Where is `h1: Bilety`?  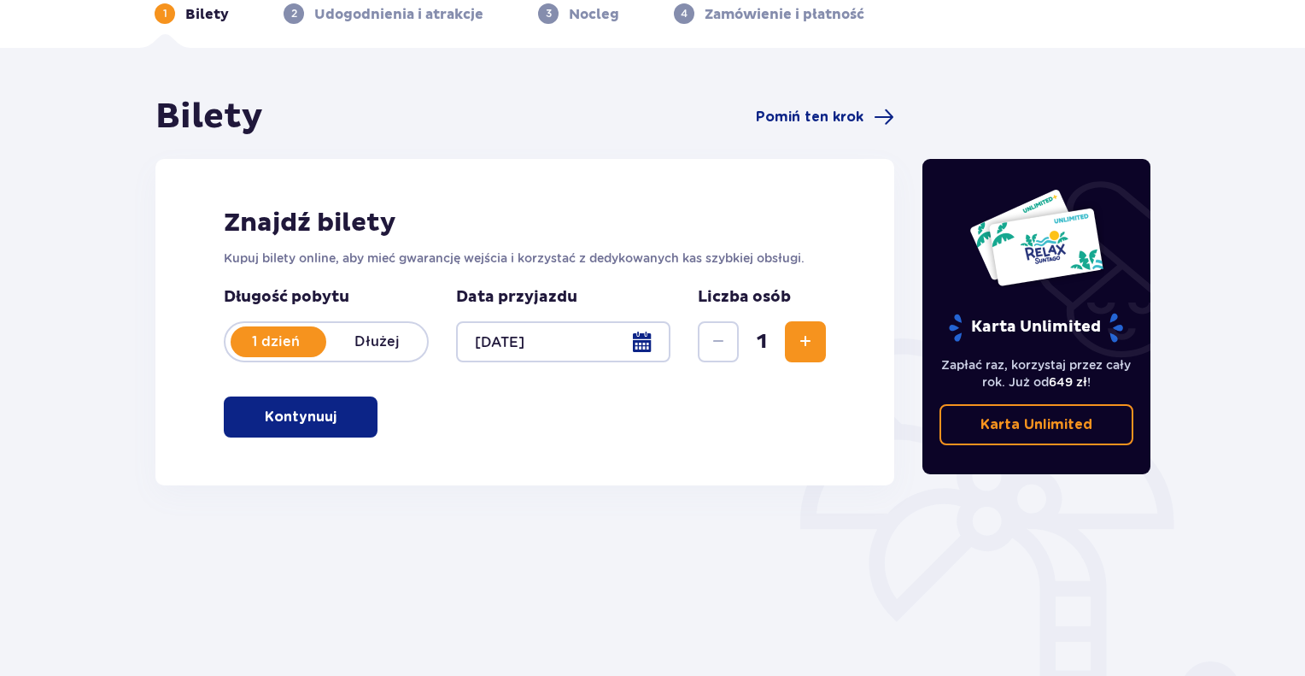 h1: Bilety is located at coordinates (209, 117).